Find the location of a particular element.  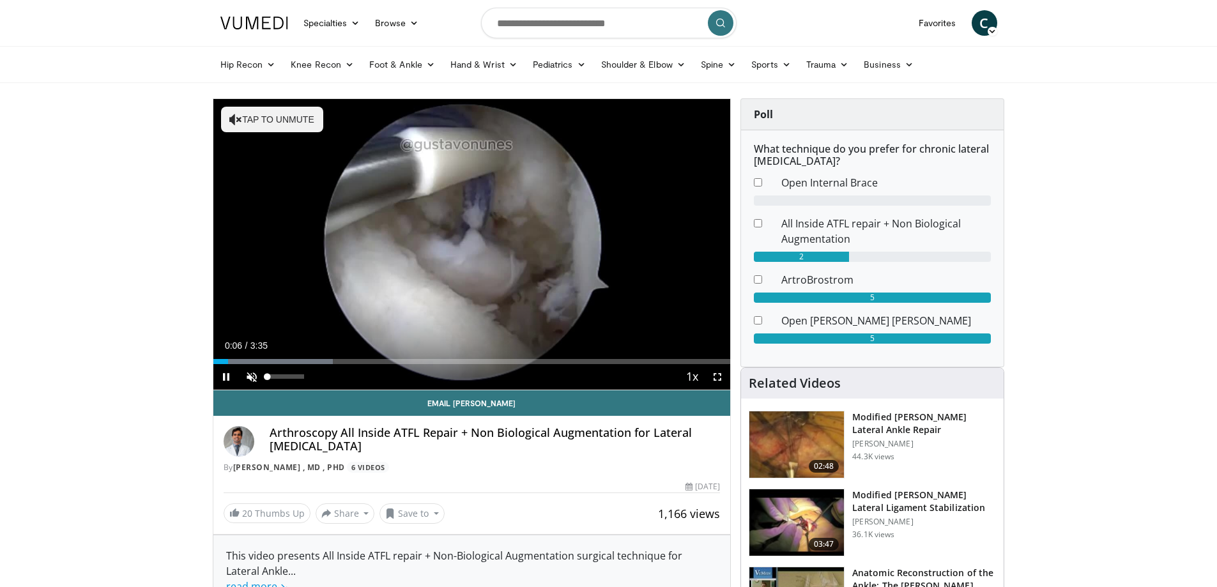

a: Specialties is located at coordinates (332, 23).